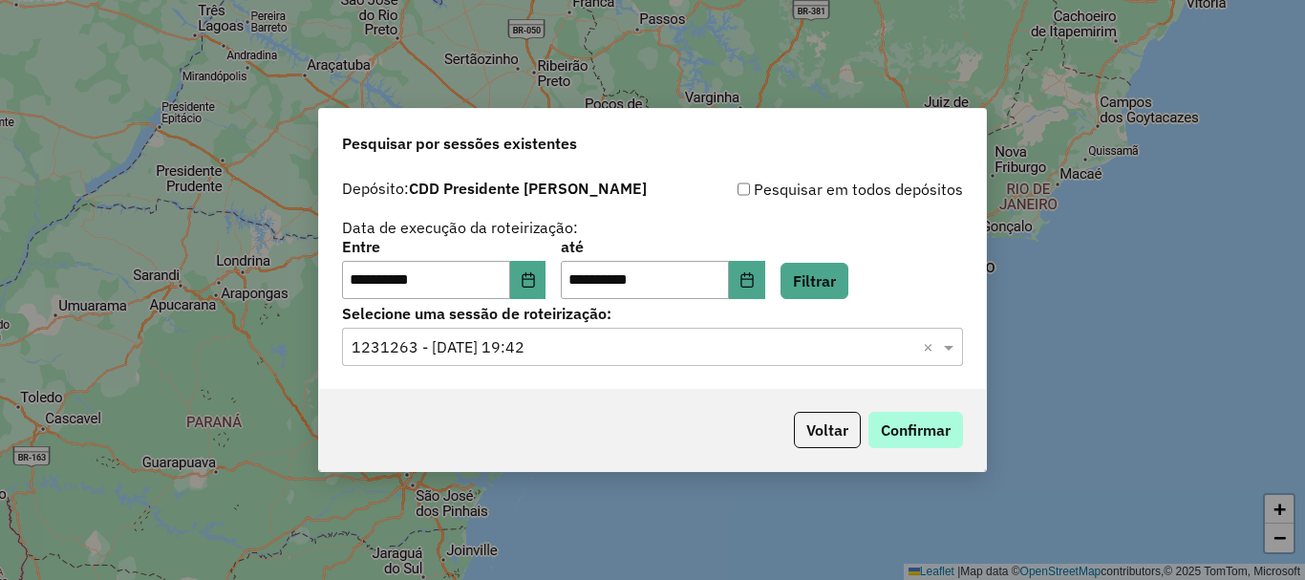 The width and height of the screenshot is (1305, 580). What do you see at coordinates (459, 227) in the screenshot?
I see `label: Data de execução da roteirização:` at bounding box center [459, 227].